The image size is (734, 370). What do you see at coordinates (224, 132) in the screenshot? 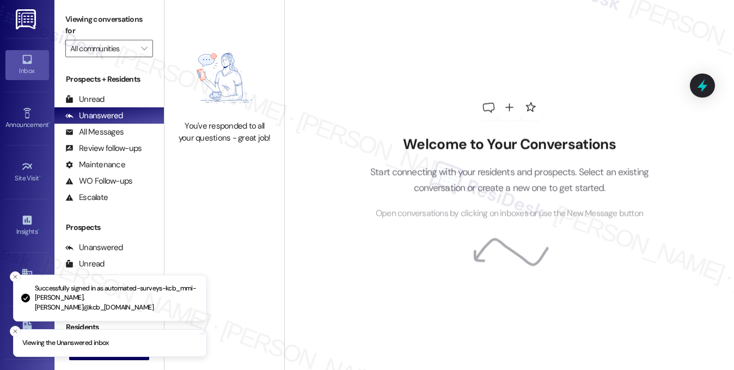
I see `div: You've responded to all your questions - great job!` at bounding box center [224, 132].